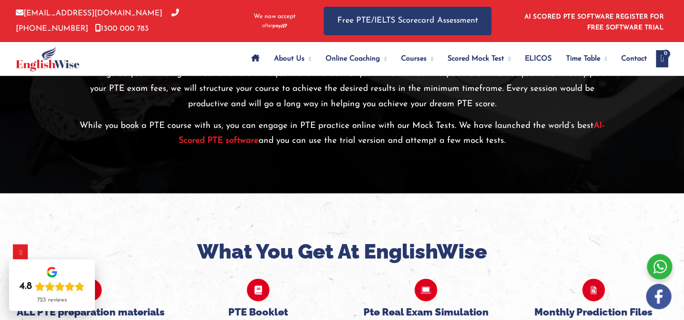 Image resolution: width=684 pixels, height=320 pixels. Describe the element at coordinates (47, 59) in the screenshot. I see `img: cropped-ew-logo` at that location.